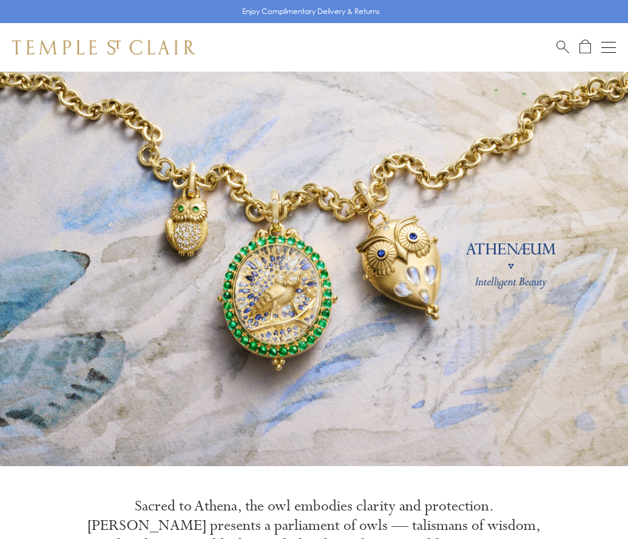  I want to click on button: Open navigation, so click(608, 47).